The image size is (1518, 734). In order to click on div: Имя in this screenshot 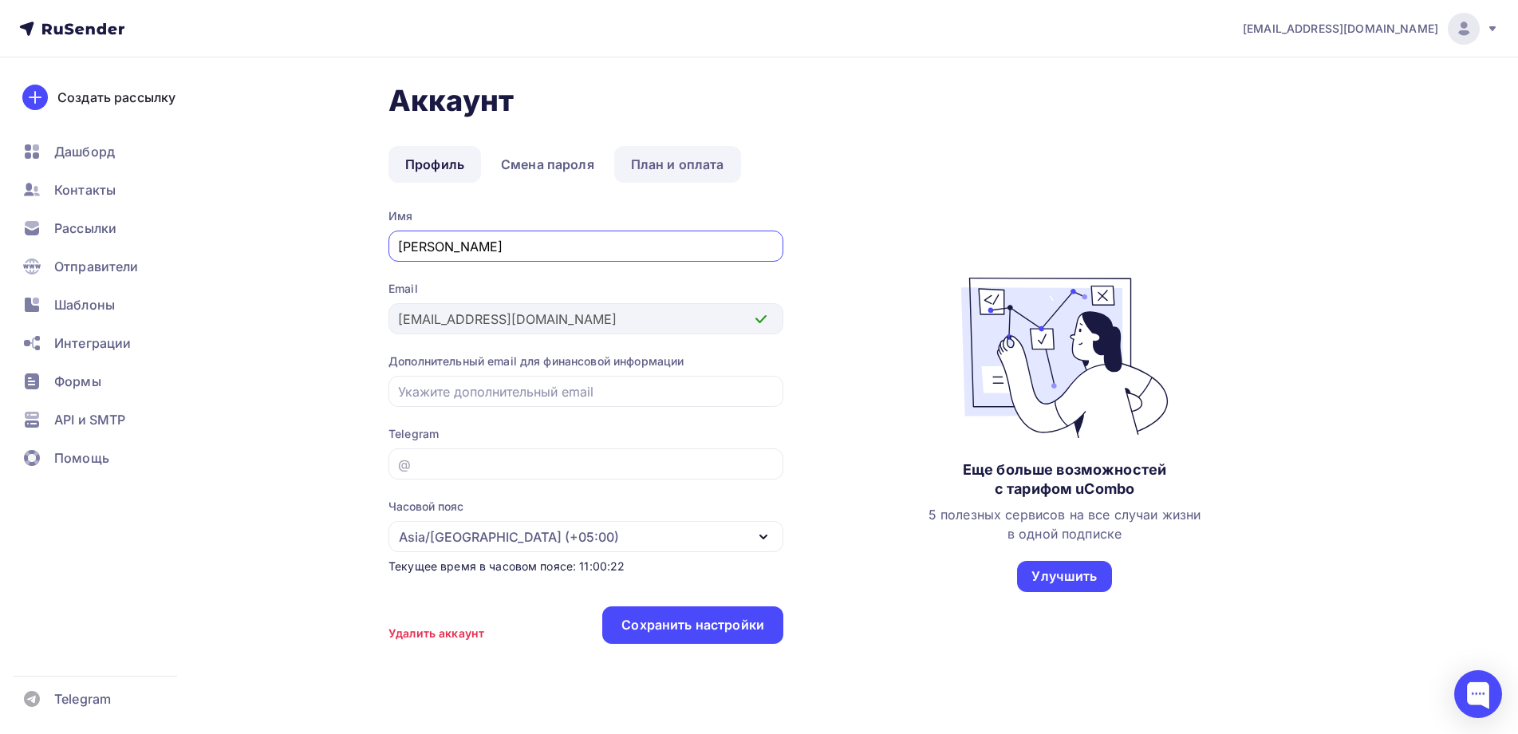, I will do `click(586, 216)`.